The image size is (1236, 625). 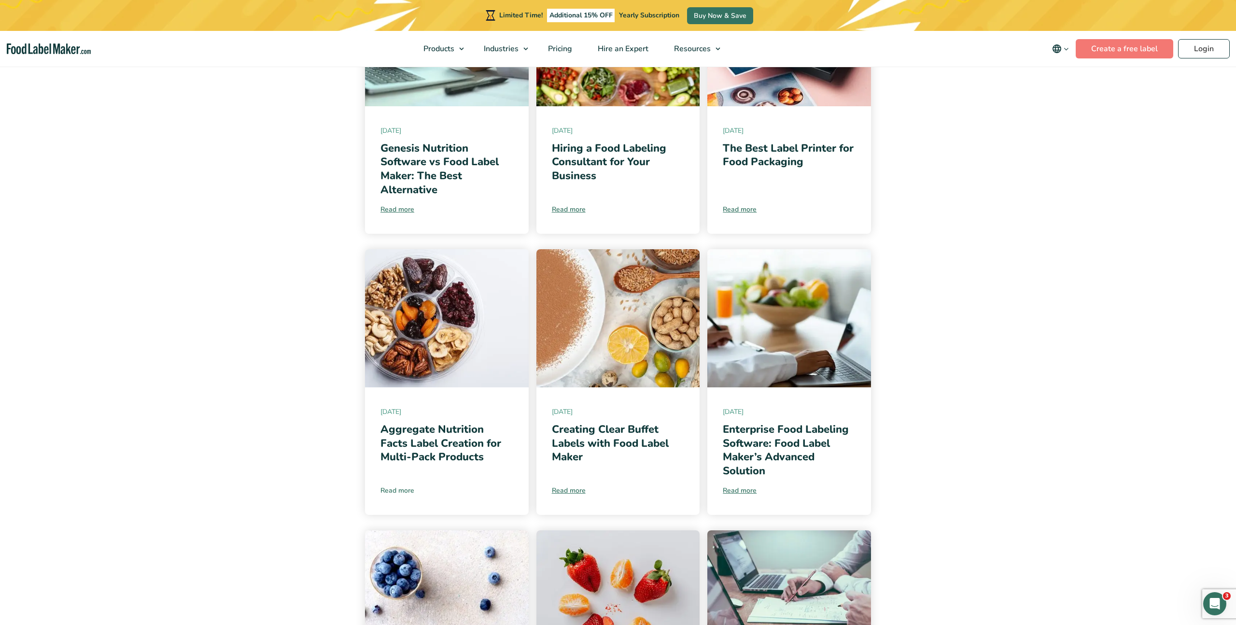 I want to click on a: Hire an Expert, so click(x=622, y=49).